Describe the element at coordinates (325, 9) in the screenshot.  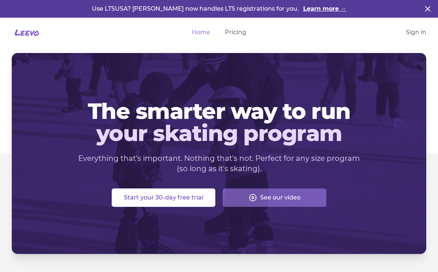
I see `a: Learn more` at that location.